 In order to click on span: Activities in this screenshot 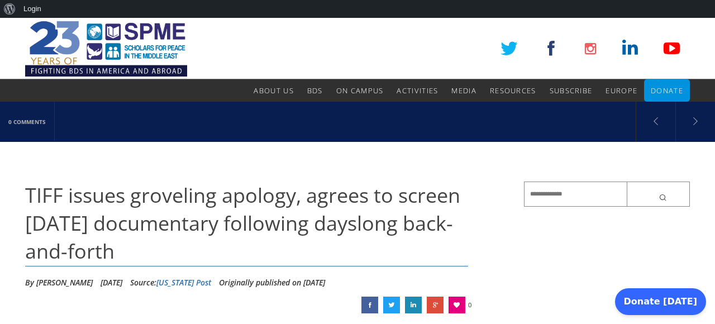, I will do `click(417, 90)`.